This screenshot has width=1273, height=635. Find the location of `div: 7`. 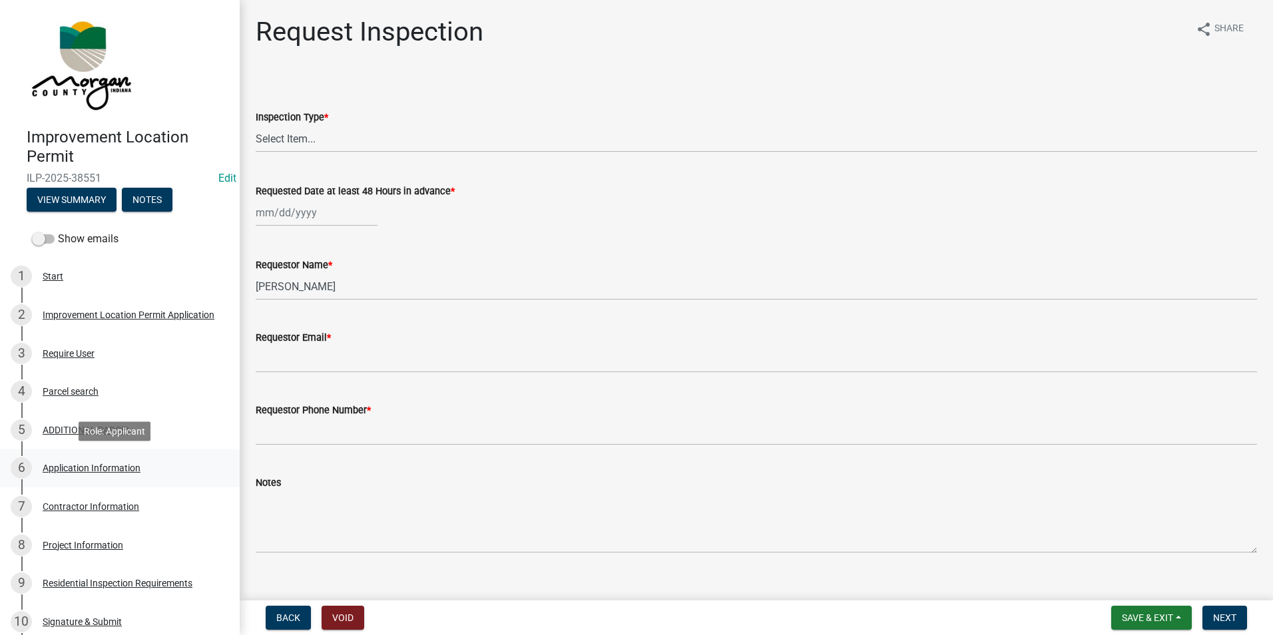

div: 7 is located at coordinates (21, 507).